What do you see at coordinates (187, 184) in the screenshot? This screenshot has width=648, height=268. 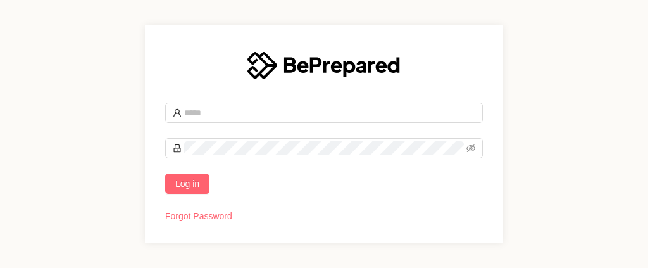 I see `button: Log in` at bounding box center [187, 184].